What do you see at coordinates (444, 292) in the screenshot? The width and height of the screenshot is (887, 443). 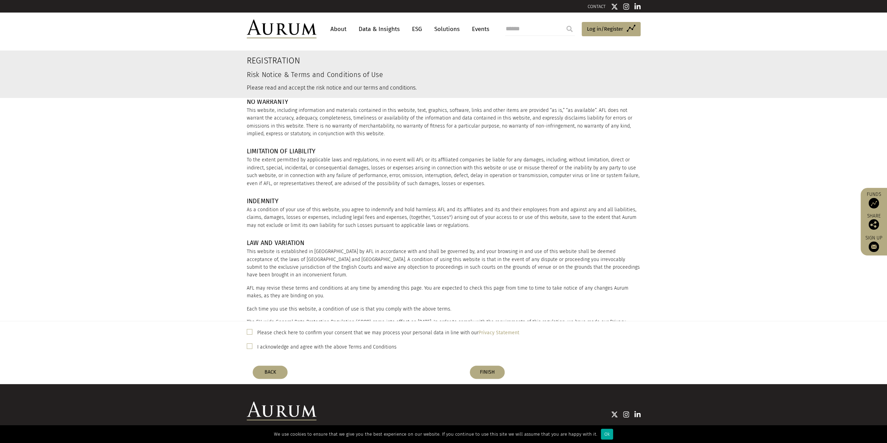 I see `p: AFL may revise these terms and conditions at any time by amending this page. You are expected to ...` at bounding box center [444, 292].